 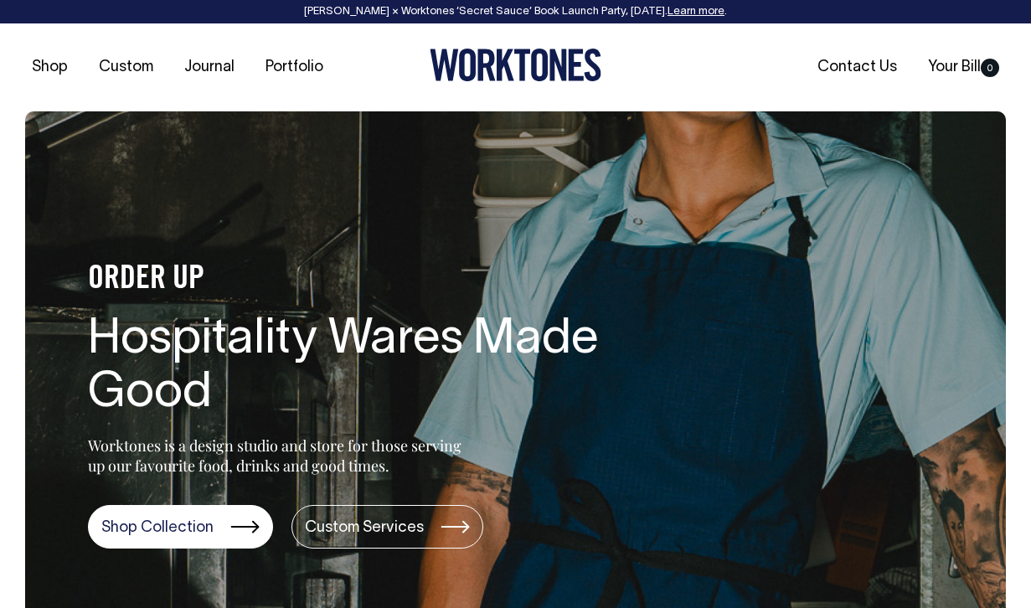 What do you see at coordinates (696, 12) in the screenshot?
I see `a: Learn more` at bounding box center [696, 12].